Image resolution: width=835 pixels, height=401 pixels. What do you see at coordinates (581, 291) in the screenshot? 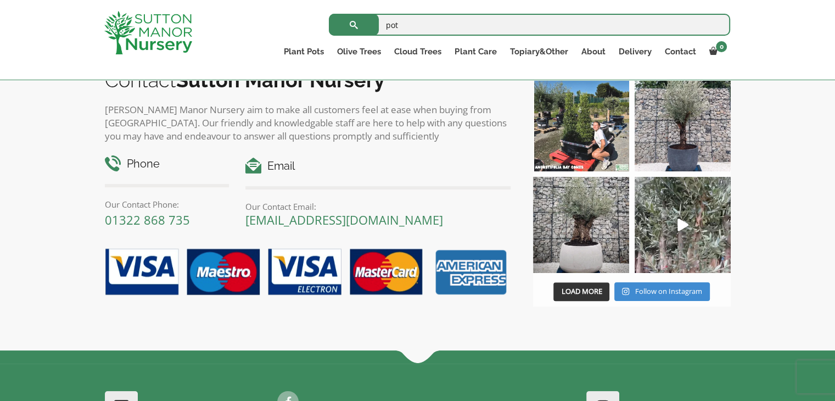
I see `span: Load More` at bounding box center [581, 291].